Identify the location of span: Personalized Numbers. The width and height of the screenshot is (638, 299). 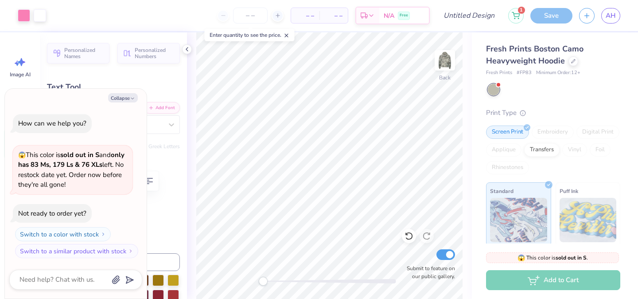
(155, 53).